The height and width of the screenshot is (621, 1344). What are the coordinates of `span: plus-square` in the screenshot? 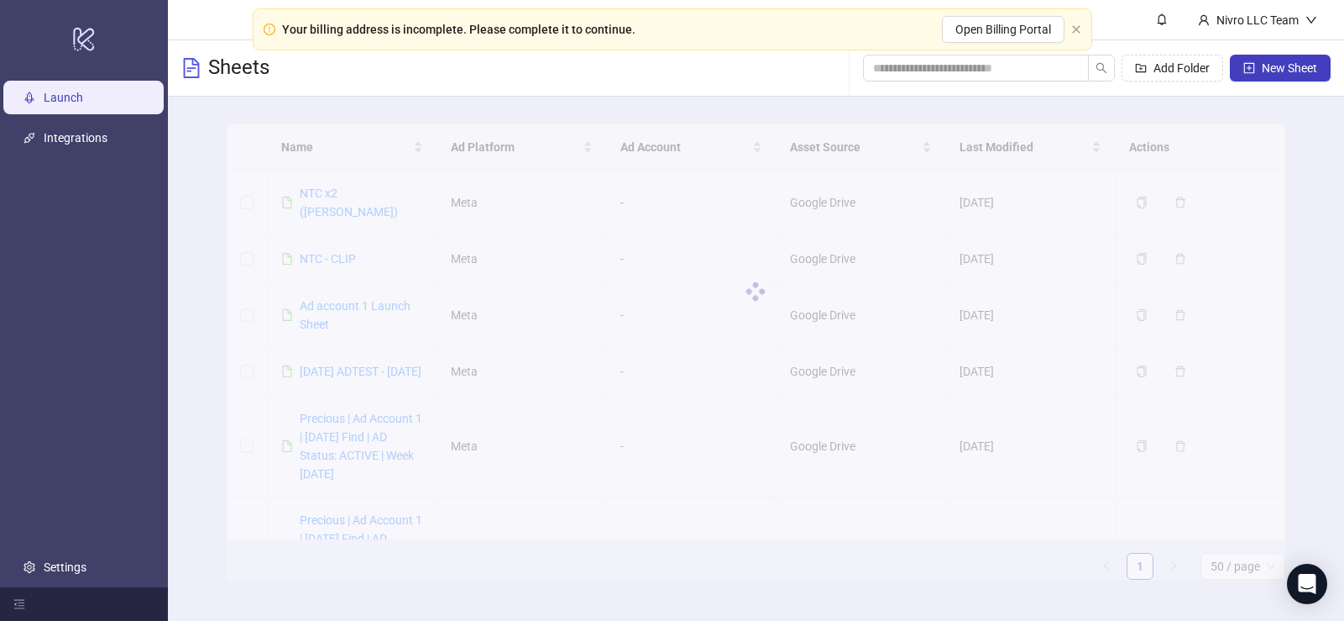 It's located at (1249, 68).